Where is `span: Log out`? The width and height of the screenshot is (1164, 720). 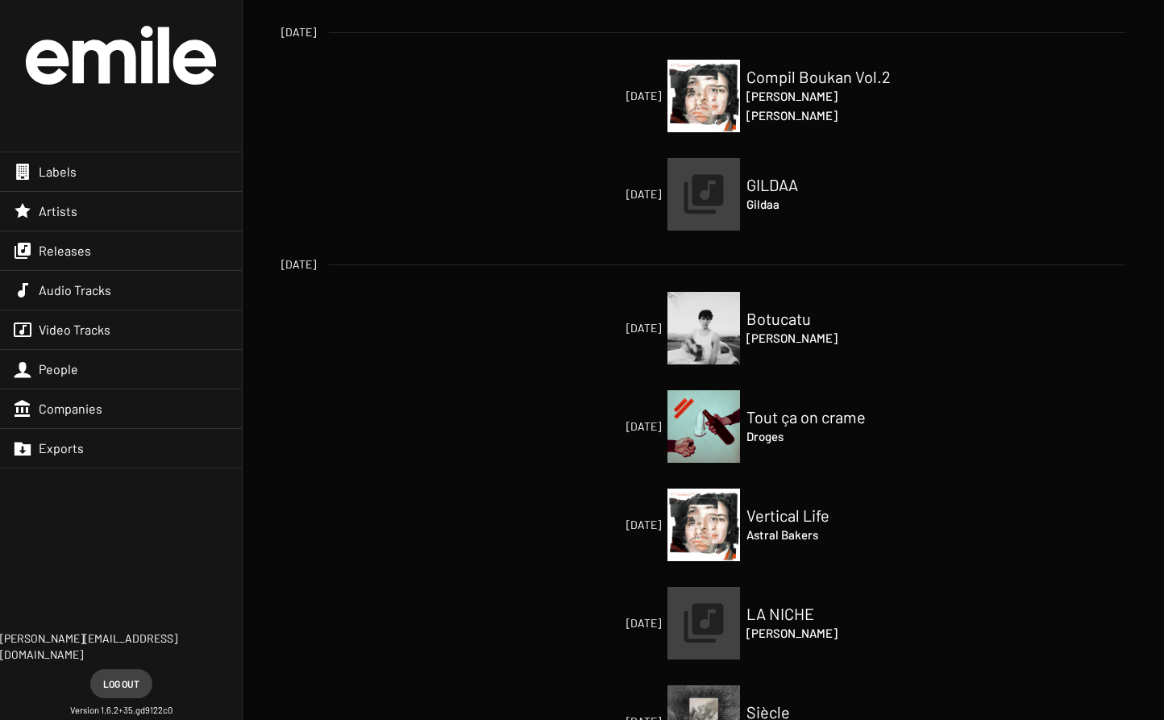 span: Log out is located at coordinates (121, 683).